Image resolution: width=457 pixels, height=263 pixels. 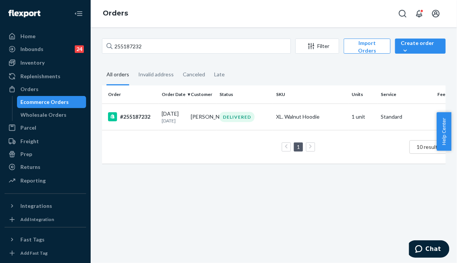 I want to click on th: Order, so click(x=130, y=94).